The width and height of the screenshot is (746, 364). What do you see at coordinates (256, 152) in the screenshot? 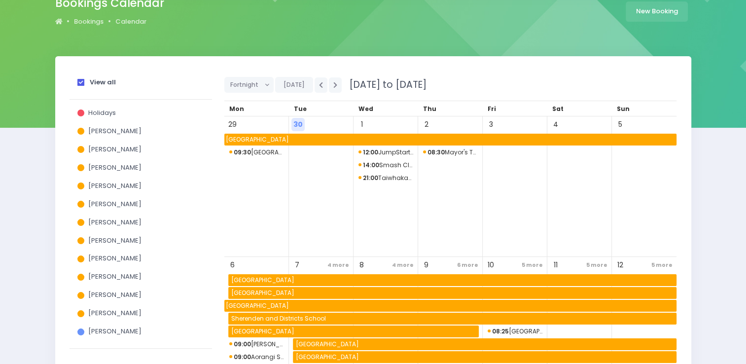
I see `span: Totara Park Kindergarten` at bounding box center [256, 152].